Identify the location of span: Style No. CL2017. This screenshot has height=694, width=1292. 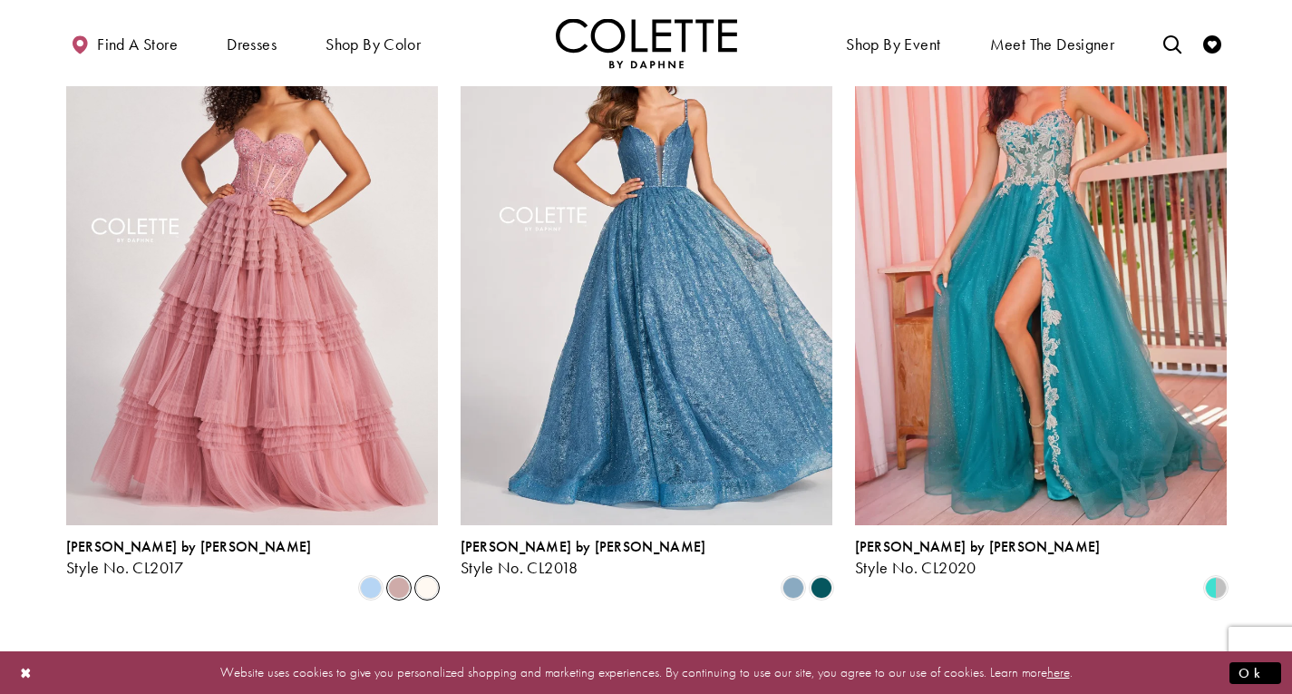
(125, 567).